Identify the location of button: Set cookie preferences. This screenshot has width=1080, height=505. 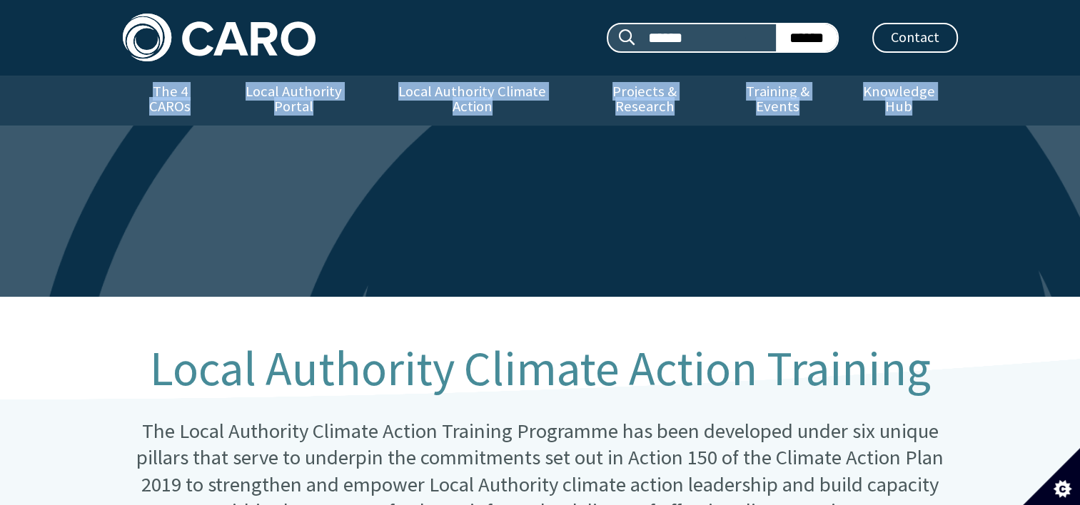
(1051, 477).